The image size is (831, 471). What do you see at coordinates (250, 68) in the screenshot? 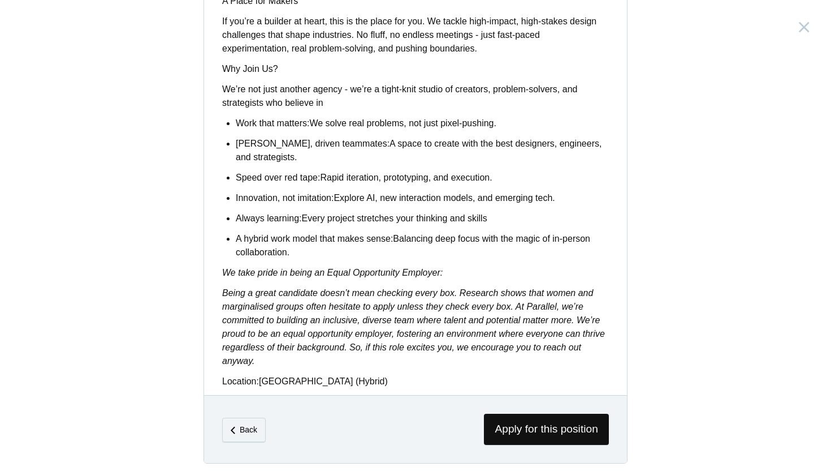
I see `strong: Why Join Us?` at bounding box center [250, 68].